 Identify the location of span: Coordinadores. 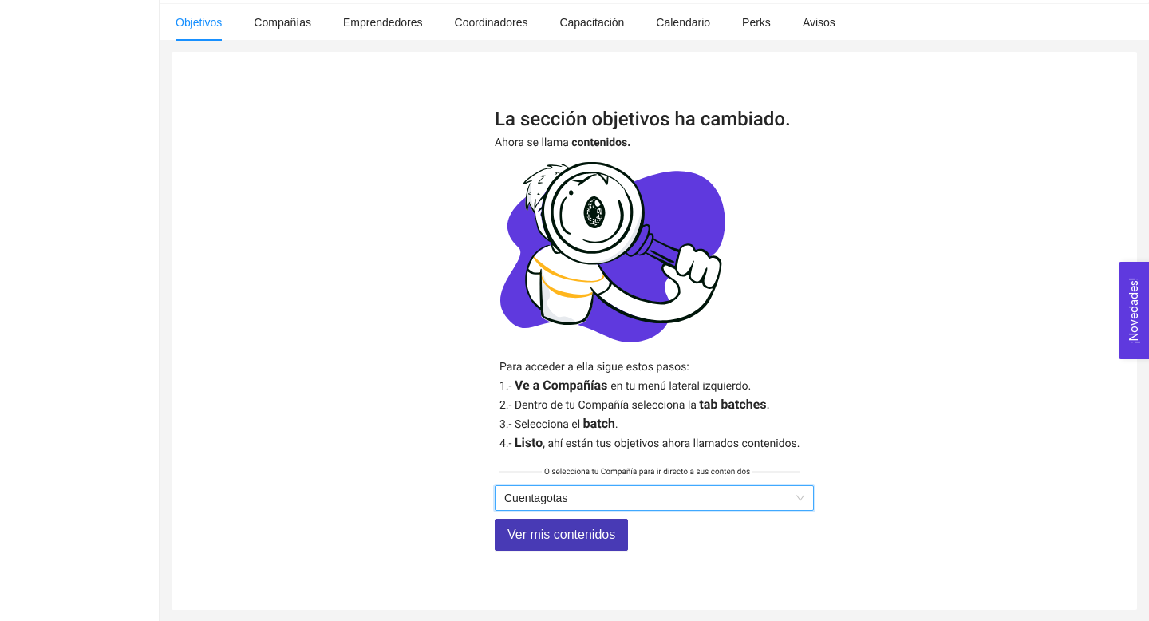
(491, 22).